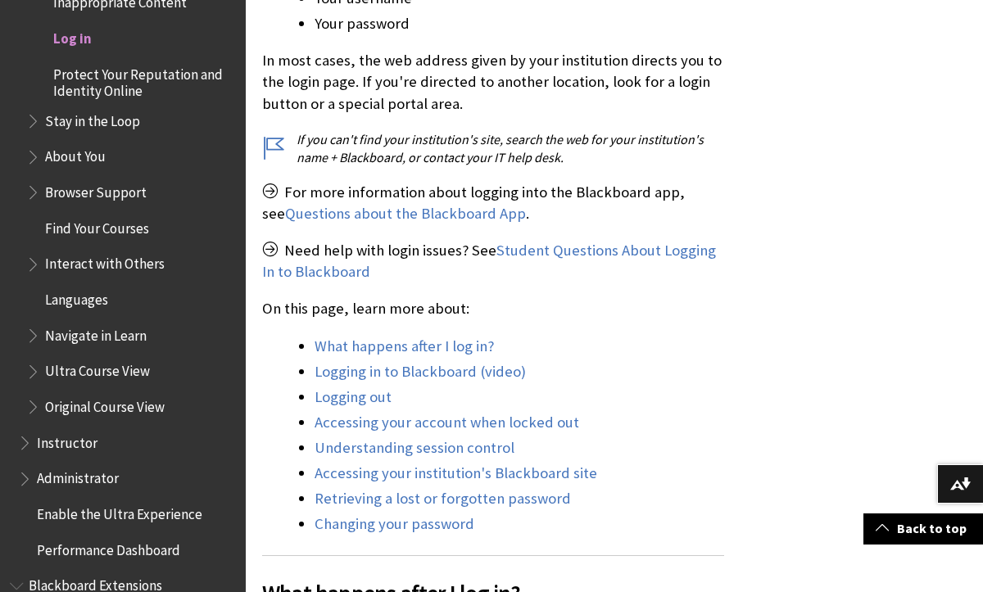  Describe the element at coordinates (93, 118) in the screenshot. I see `span: Stay in the Loop` at that location.